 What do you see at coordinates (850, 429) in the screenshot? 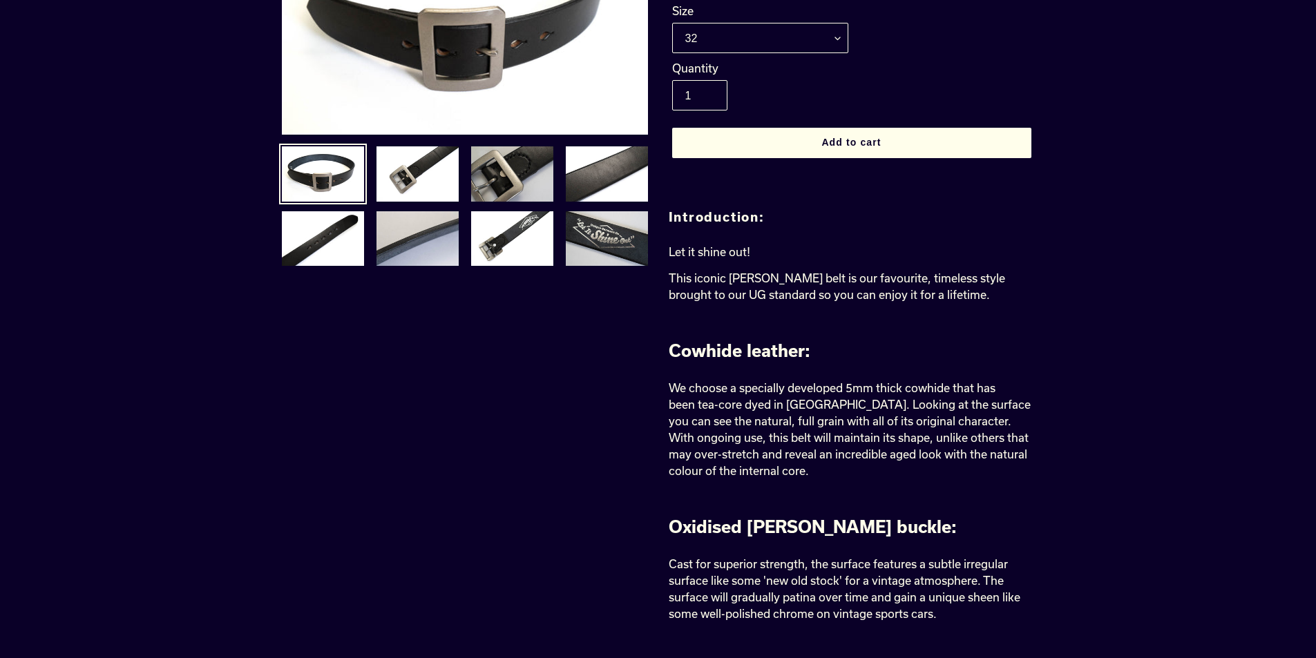
I see `span: We choose a specially developed 5mm thick cowhide that has been tea-core dyed in [GEOGRAPHIC_DATA...` at bounding box center [850, 429].